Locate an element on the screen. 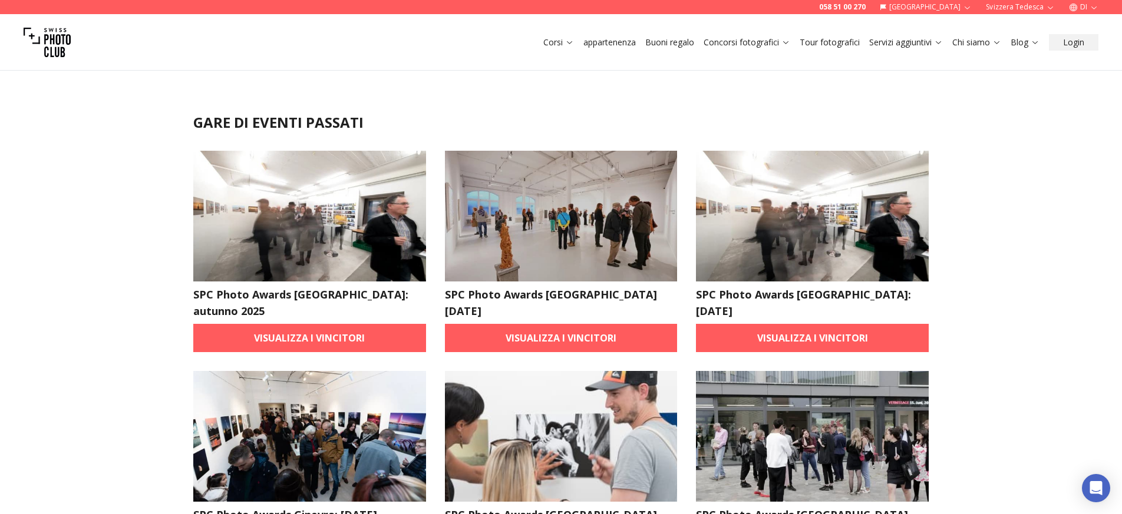 The image size is (1122, 514). font: DI is located at coordinates (1084, 6).